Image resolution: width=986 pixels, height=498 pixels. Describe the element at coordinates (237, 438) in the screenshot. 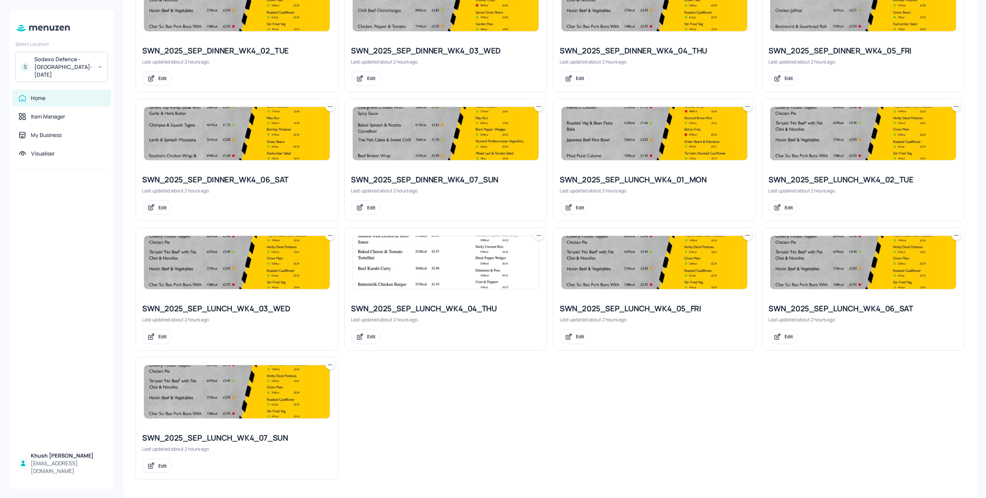

I see `div: SWN_2025_SEP_LUNCH_WK4_07_SUN` at that location.